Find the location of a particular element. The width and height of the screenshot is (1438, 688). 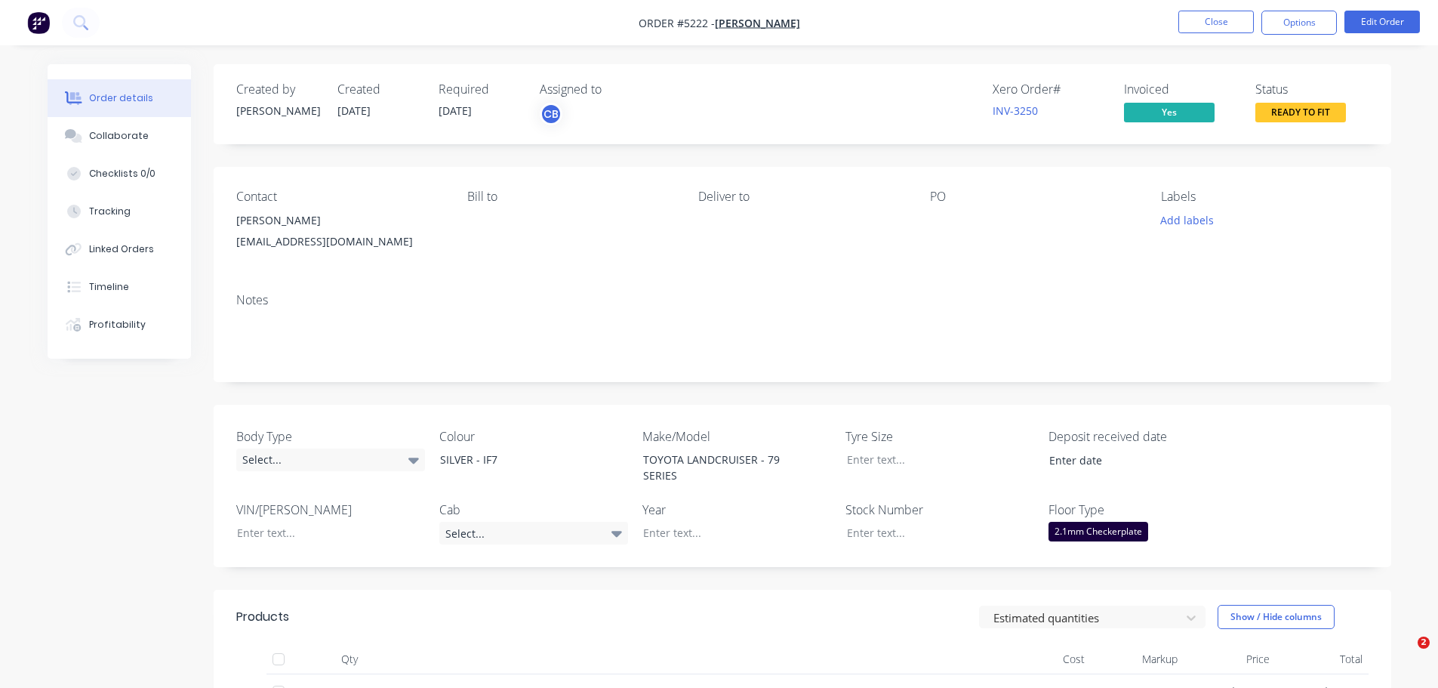

button: Tracking is located at coordinates (119, 211).